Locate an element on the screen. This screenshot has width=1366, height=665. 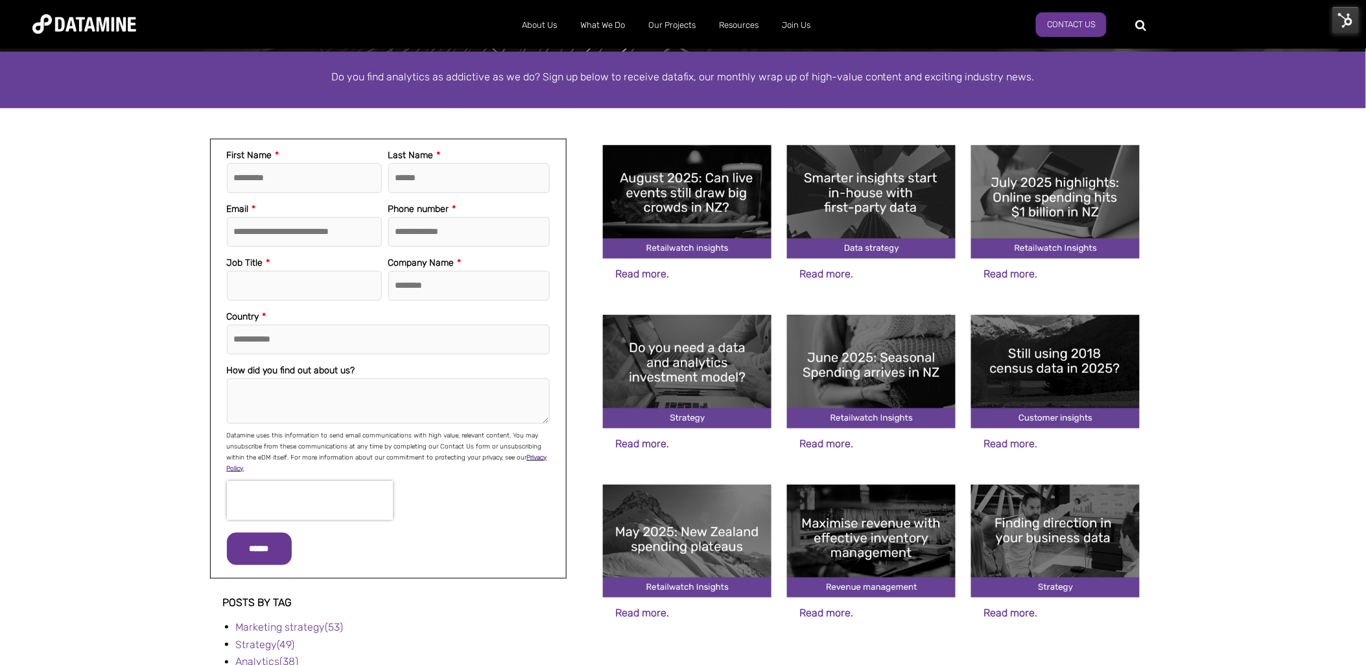
p: Do you find analytics as addictive as we do? Sign up below to receive datafix, our monthly wrap u... is located at coordinates (684, 77).